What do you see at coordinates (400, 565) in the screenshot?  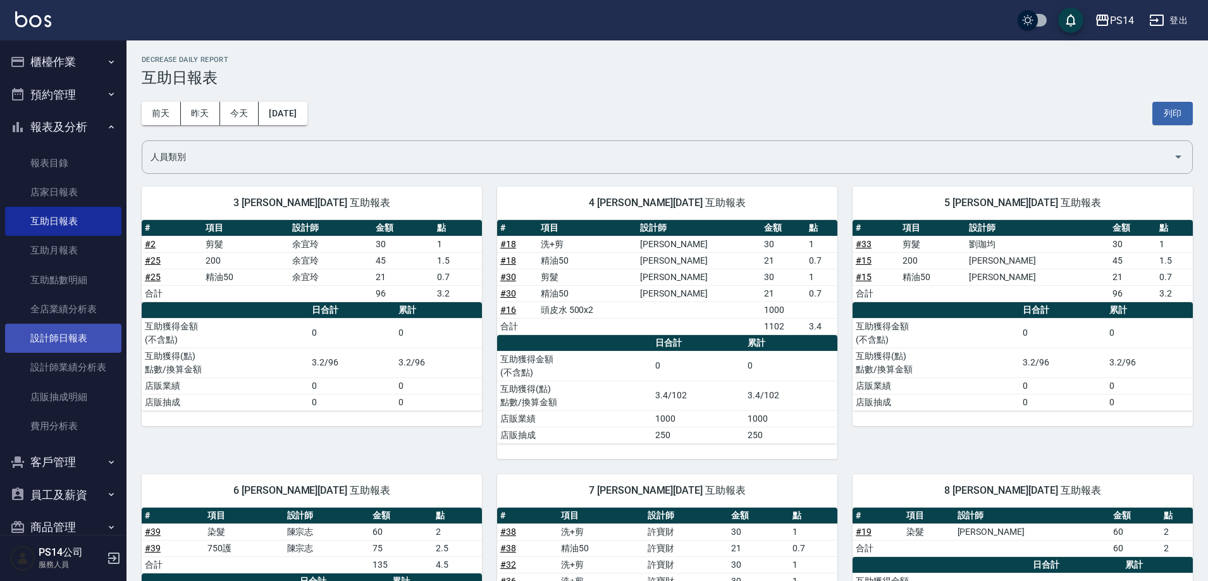 I see `td: 135` at bounding box center [400, 565].